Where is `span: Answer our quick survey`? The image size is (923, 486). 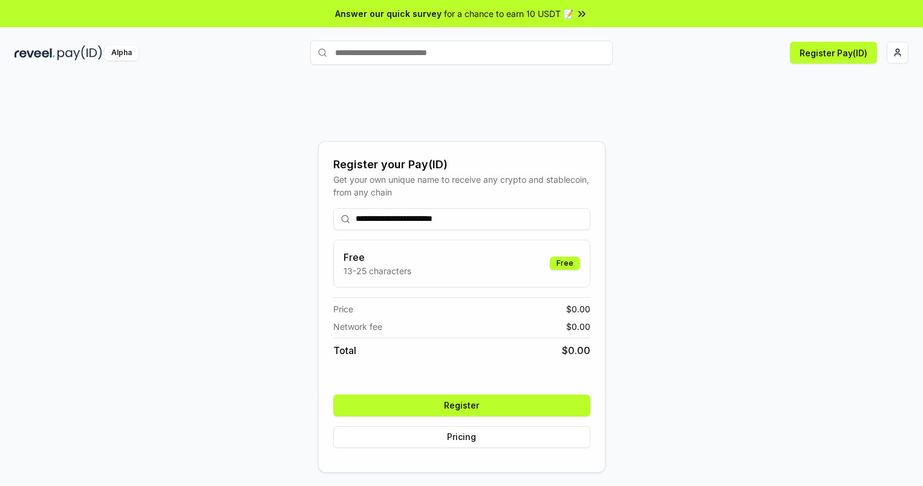
span: Answer our quick survey is located at coordinates (388, 13).